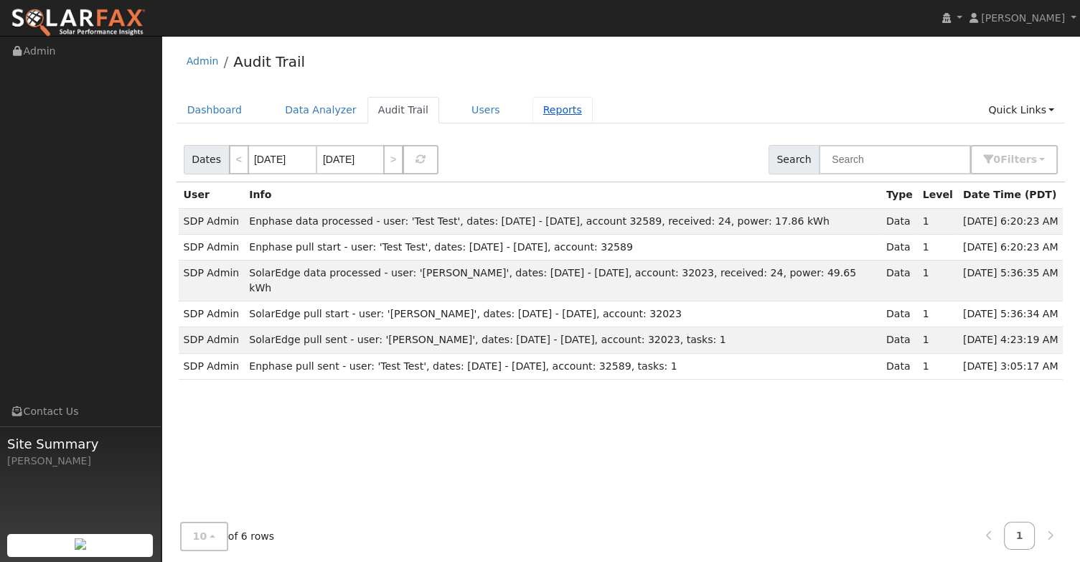  What do you see at coordinates (80, 544) in the screenshot?
I see `img: retrieve` at bounding box center [80, 544].